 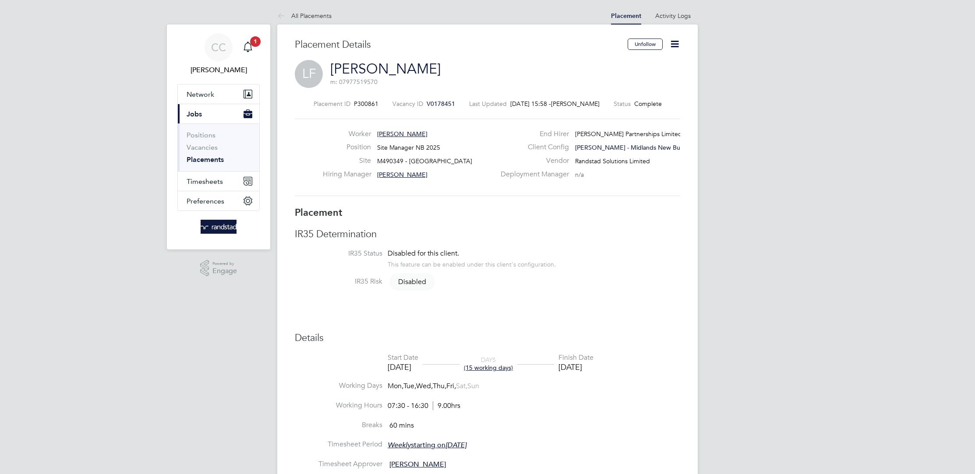 What do you see at coordinates (439, 386) in the screenshot?
I see `span: Thu,` at bounding box center [439, 386].